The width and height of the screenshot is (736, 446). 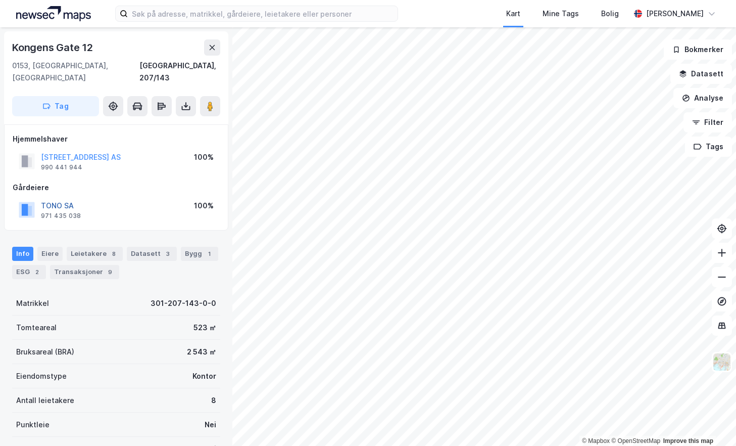 What do you see at coordinates (202, 352) in the screenshot?
I see `div: 2 543 ㎡` at bounding box center [202, 352].